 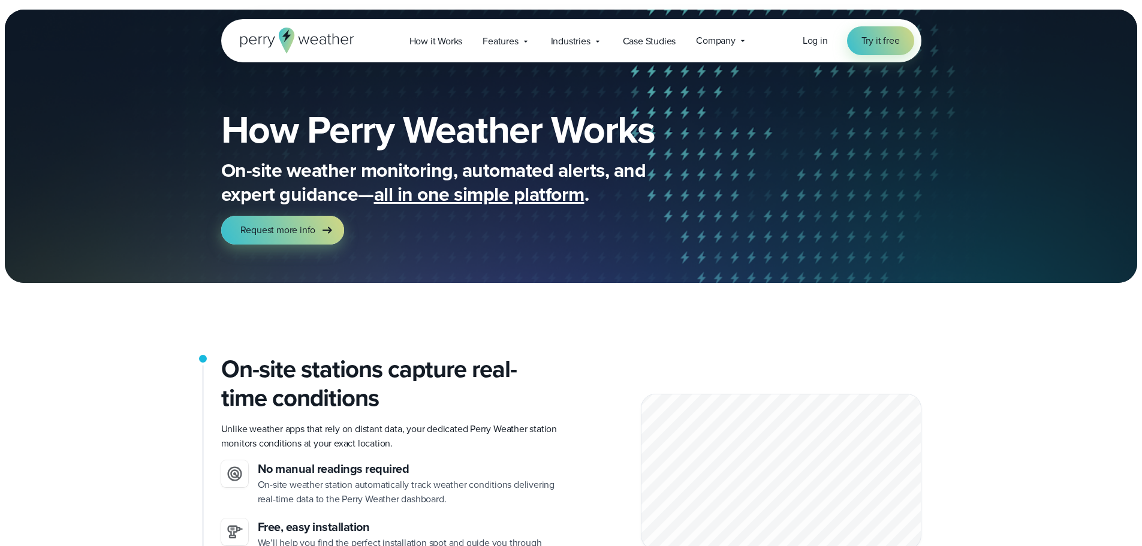 What do you see at coordinates (278, 230) in the screenshot?
I see `span: Request more info` at bounding box center [278, 230].